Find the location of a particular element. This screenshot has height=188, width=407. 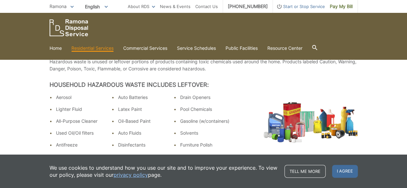

li: Drain Openers is located at coordinates (205, 97).